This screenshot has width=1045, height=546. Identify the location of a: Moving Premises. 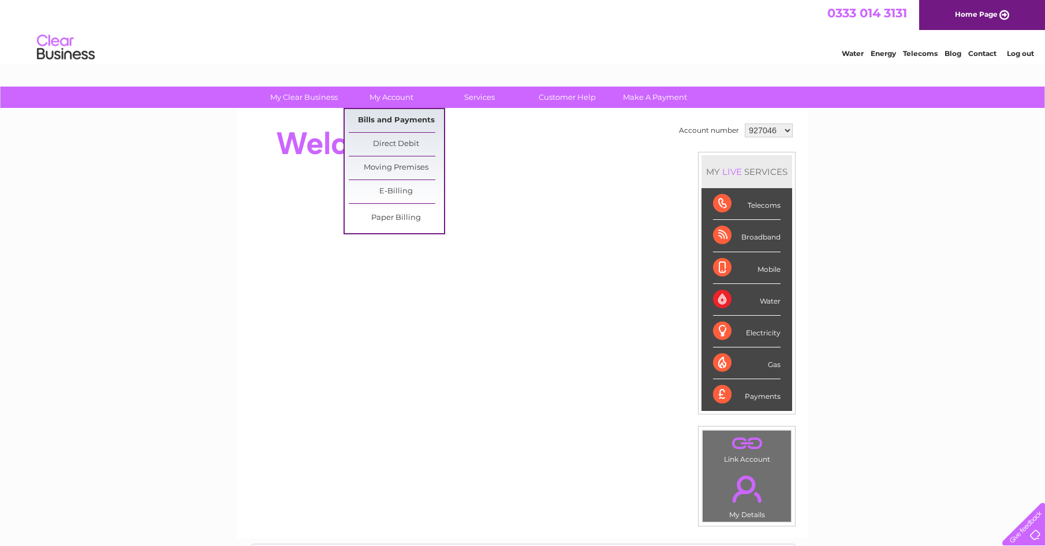
(396, 168).